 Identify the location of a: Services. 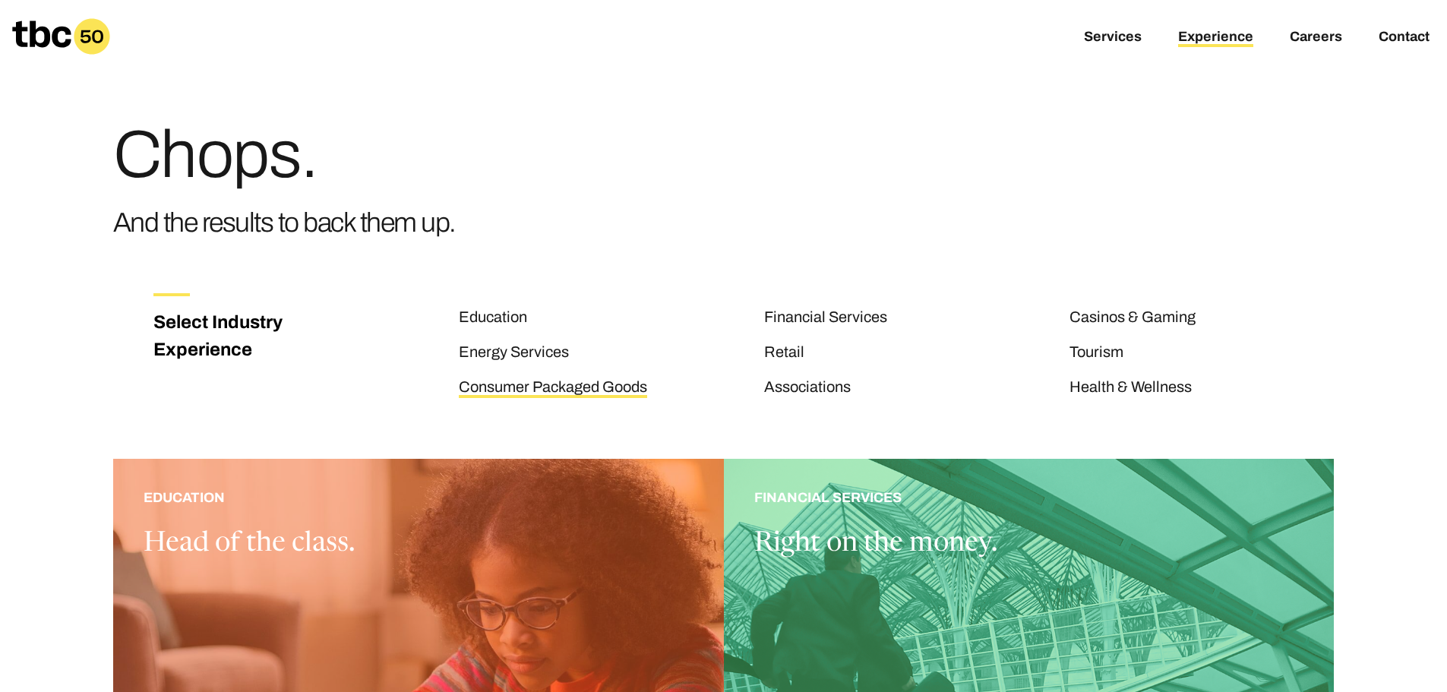
(1113, 38).